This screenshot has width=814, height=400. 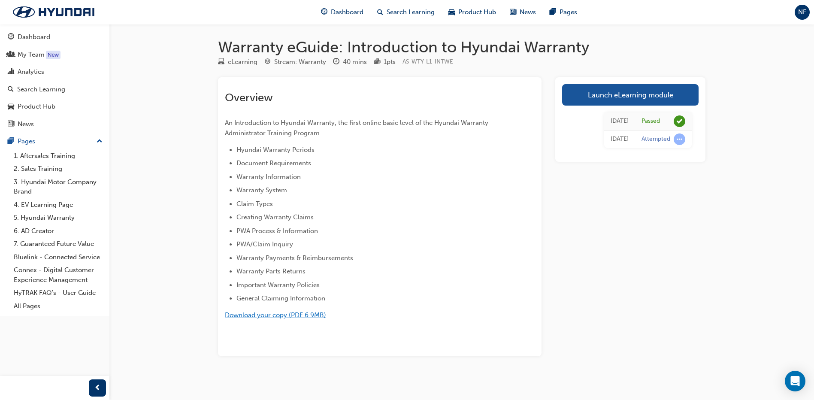 I want to click on a: Connex - Digital Customer Experience Management, so click(x=58, y=275).